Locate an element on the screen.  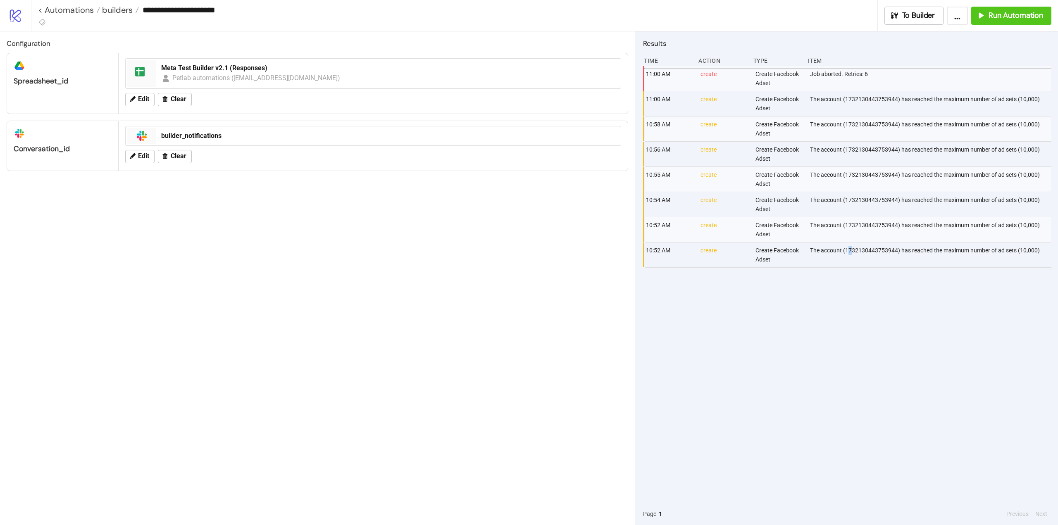
span: Page is located at coordinates (650, 514).